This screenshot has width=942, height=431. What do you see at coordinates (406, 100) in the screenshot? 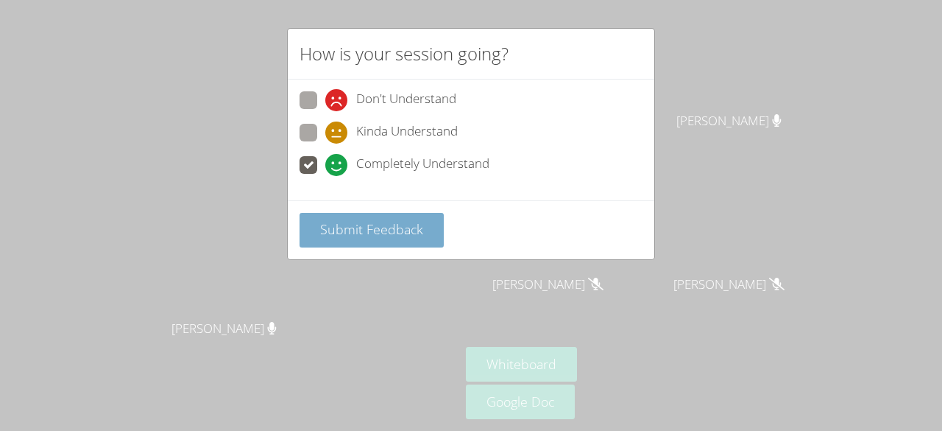
I see `span: Don't Understand` at bounding box center [406, 100].